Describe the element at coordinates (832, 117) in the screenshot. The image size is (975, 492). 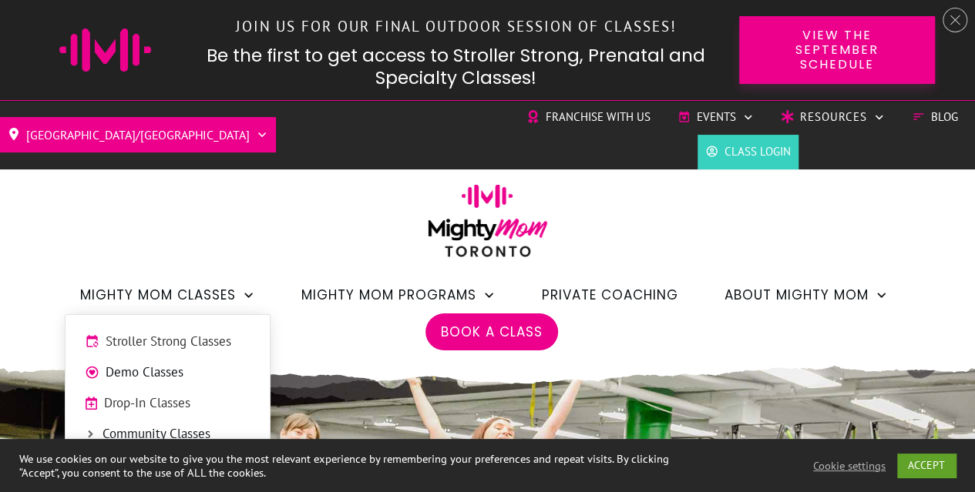
I see `a: Resources` at that location.